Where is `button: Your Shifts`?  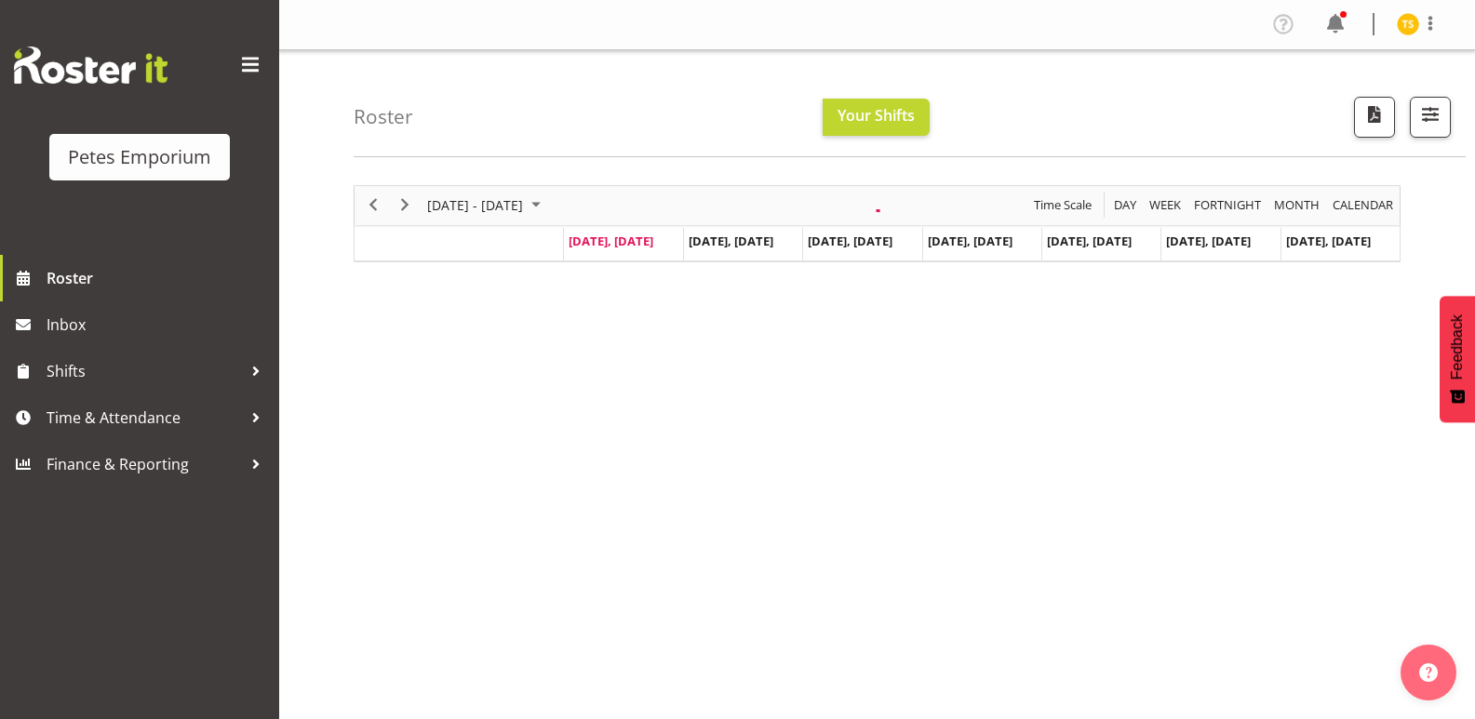 button: Your Shifts is located at coordinates (876, 117).